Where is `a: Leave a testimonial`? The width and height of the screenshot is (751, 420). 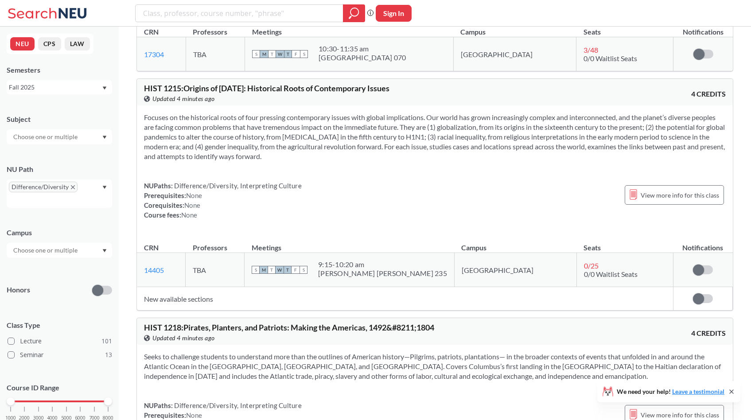 a: Leave a testimonial is located at coordinates (698, 391).